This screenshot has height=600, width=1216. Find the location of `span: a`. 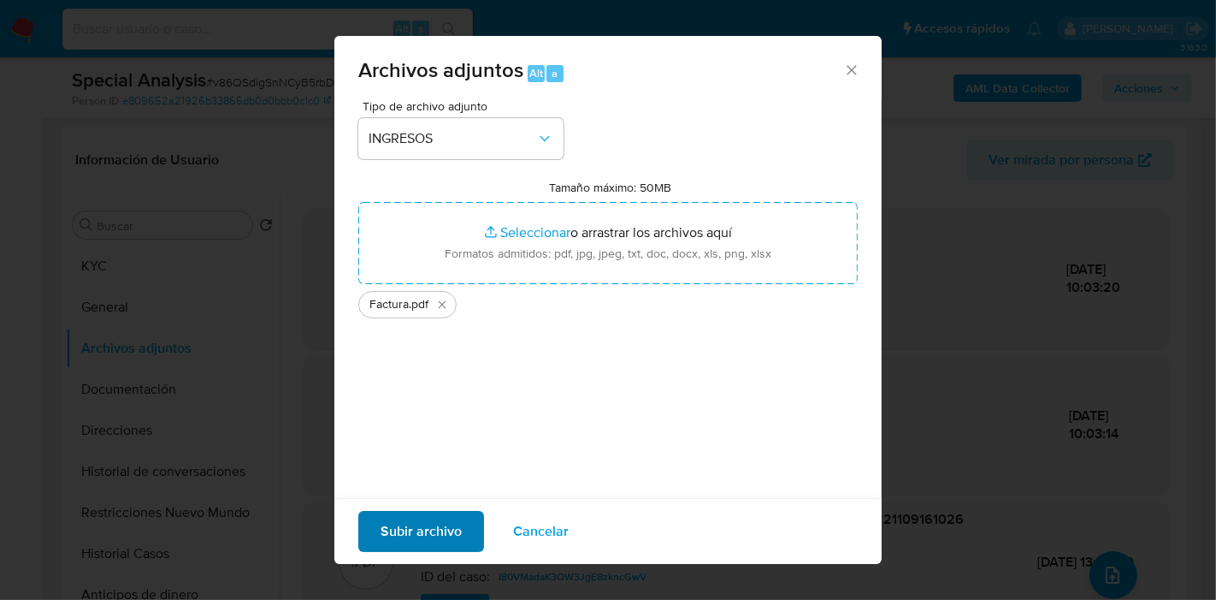

span: a is located at coordinates (554, 73).